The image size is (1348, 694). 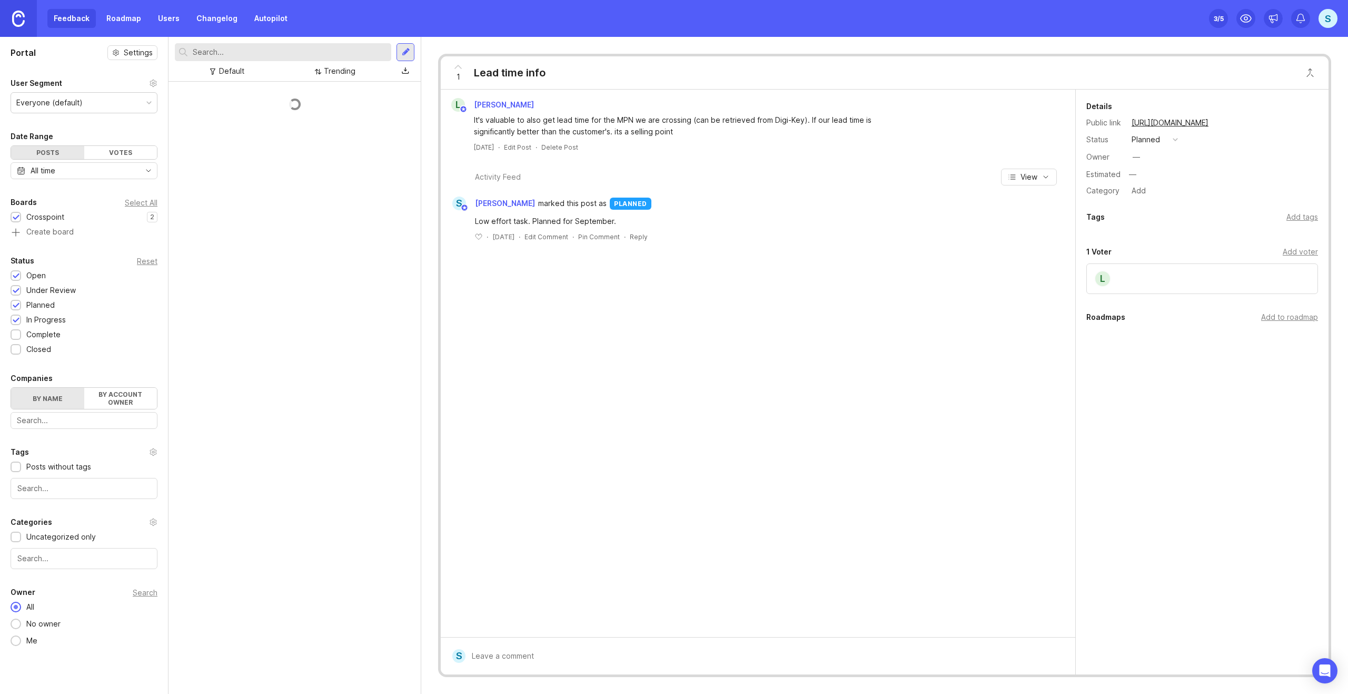 I want to click on a: Add, so click(x=1136, y=191).